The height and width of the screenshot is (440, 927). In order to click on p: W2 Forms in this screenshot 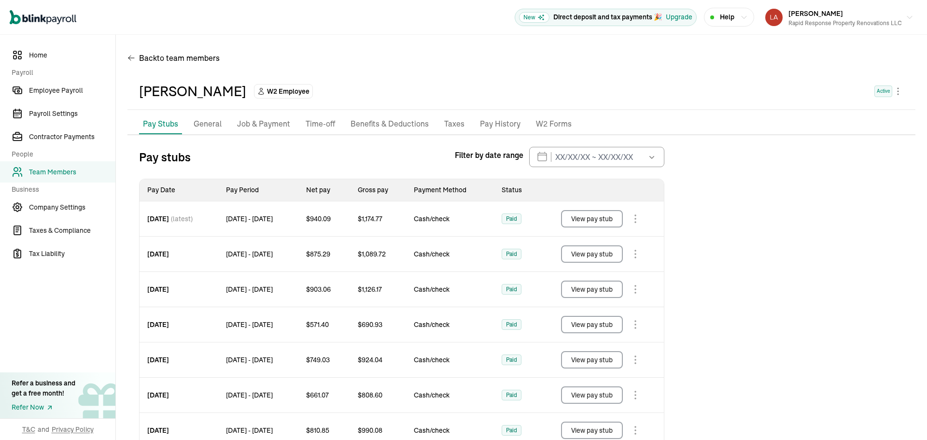, I will do `click(554, 124)`.